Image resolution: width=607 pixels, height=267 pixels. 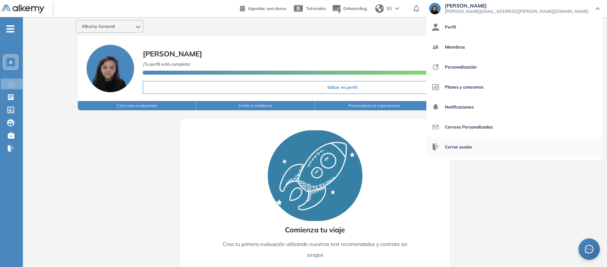 I want to click on a: Agendar una demo, so click(x=263, y=8).